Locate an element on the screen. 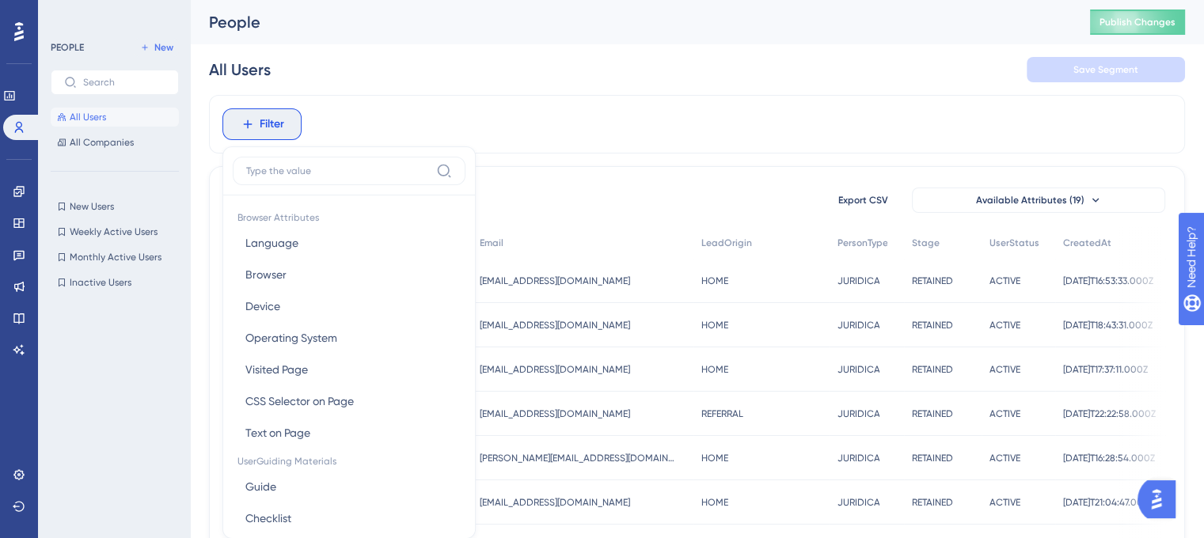 This screenshot has height=538, width=1204. button: Operating System is located at coordinates (349, 338).